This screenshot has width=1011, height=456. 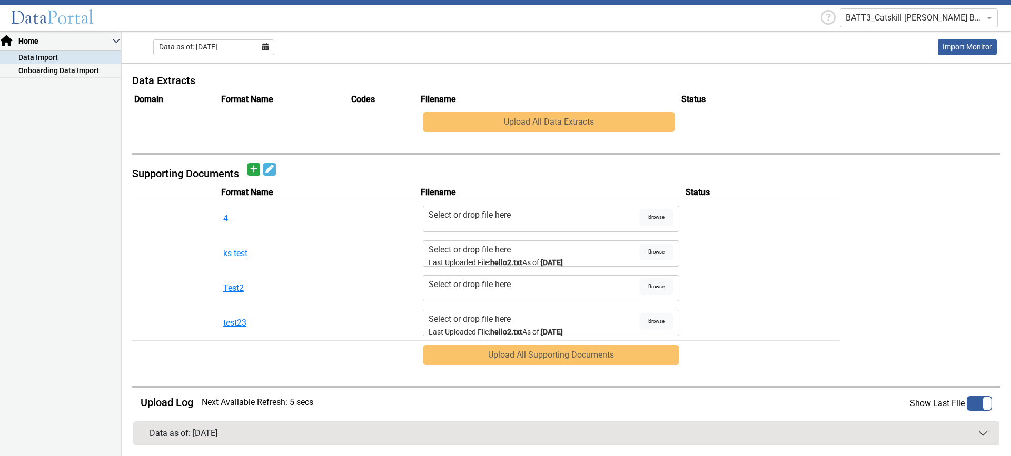 I want to click on span: Data, so click(x=29, y=17).